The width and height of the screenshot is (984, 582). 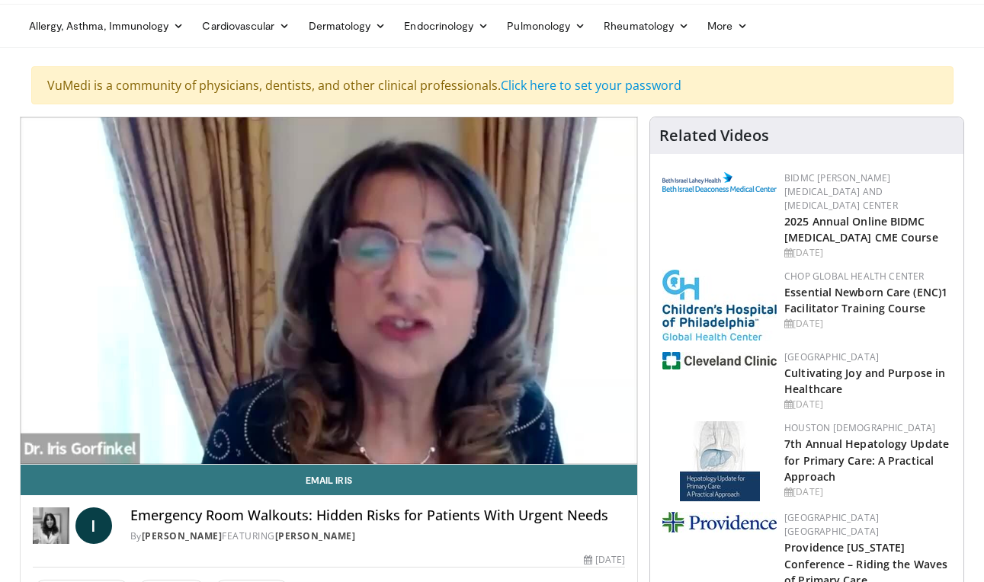 What do you see at coordinates (107, 26) in the screenshot?
I see `a: Allergy, Asthma, Immunology` at bounding box center [107, 26].